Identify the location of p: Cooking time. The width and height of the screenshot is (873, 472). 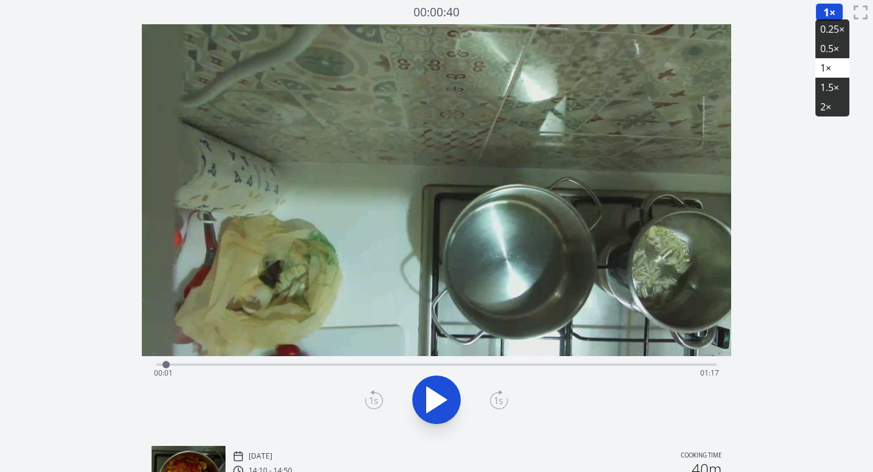
(701, 456).